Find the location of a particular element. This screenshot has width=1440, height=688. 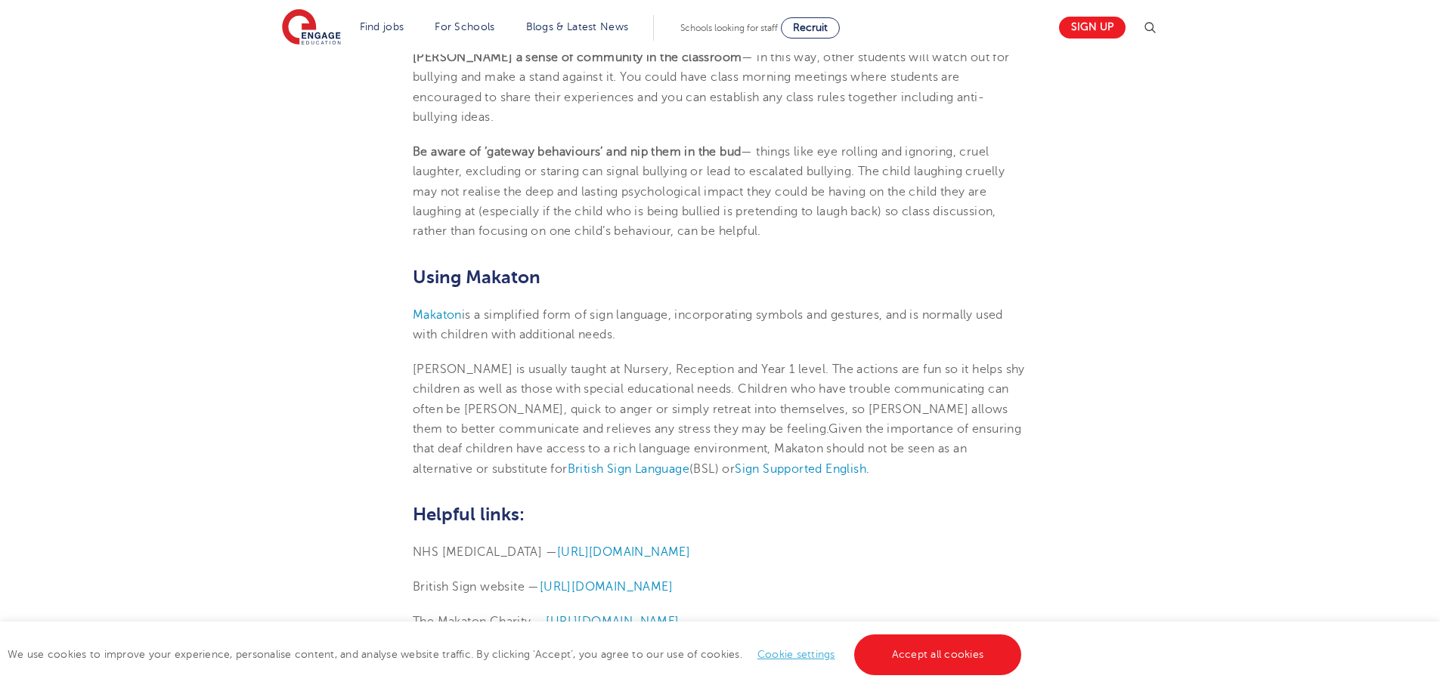

span: — in this way, other students will watch out for bullying and make a stand against it. You could ... is located at coordinates (711, 87).